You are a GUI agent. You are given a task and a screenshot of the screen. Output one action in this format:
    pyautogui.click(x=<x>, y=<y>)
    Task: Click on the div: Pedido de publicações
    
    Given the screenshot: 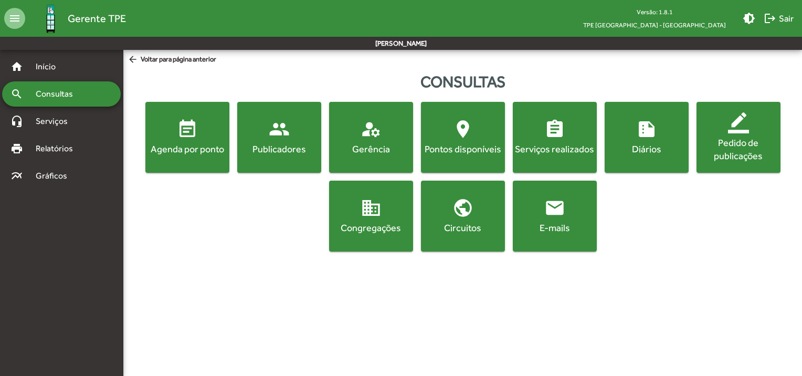 What is the action you would take?
    pyautogui.click(x=738, y=149)
    